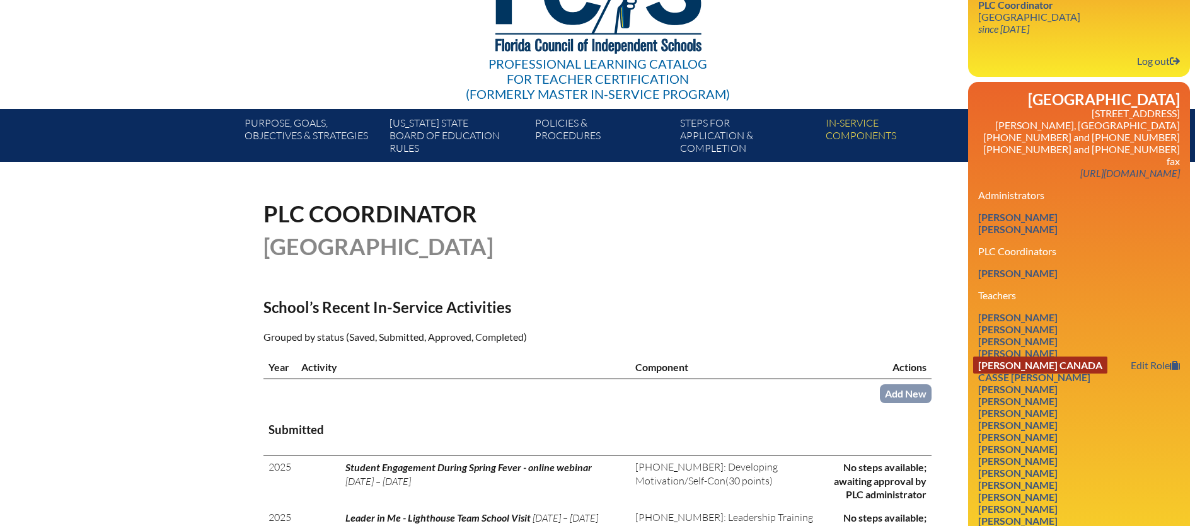  What do you see at coordinates (468, 467) in the screenshot?
I see `span: Student Engagement During Spring Fever - online webinar` at bounding box center [468, 467].